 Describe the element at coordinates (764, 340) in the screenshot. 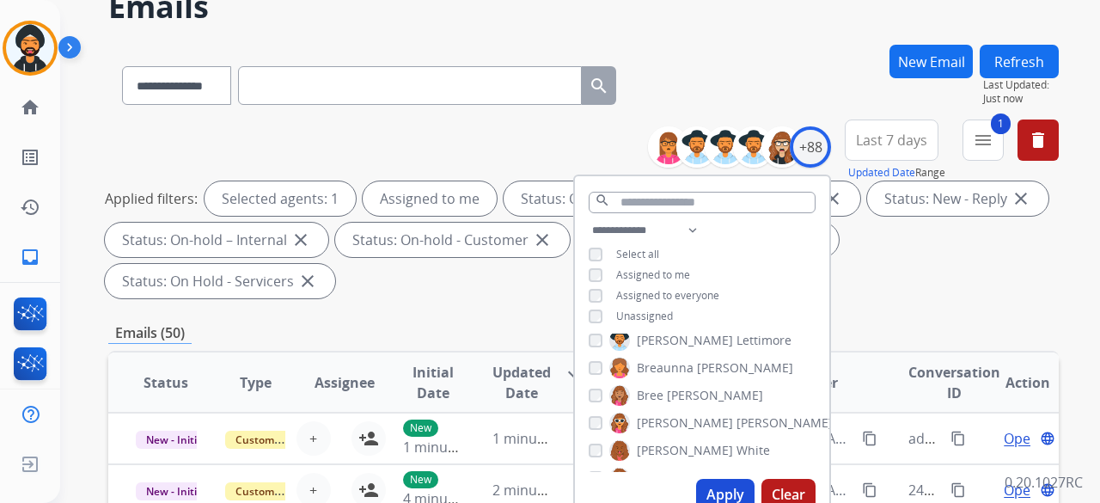

I see `span: Lettimore` at that location.